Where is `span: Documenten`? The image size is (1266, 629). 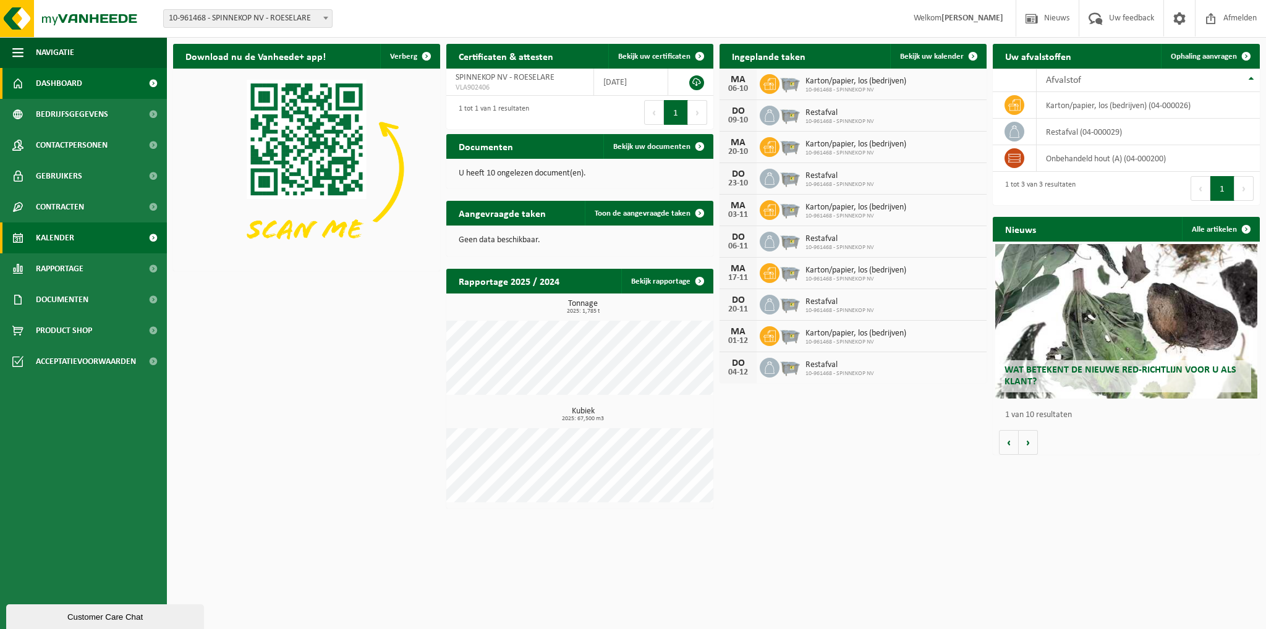
span: Documenten is located at coordinates (62, 300).